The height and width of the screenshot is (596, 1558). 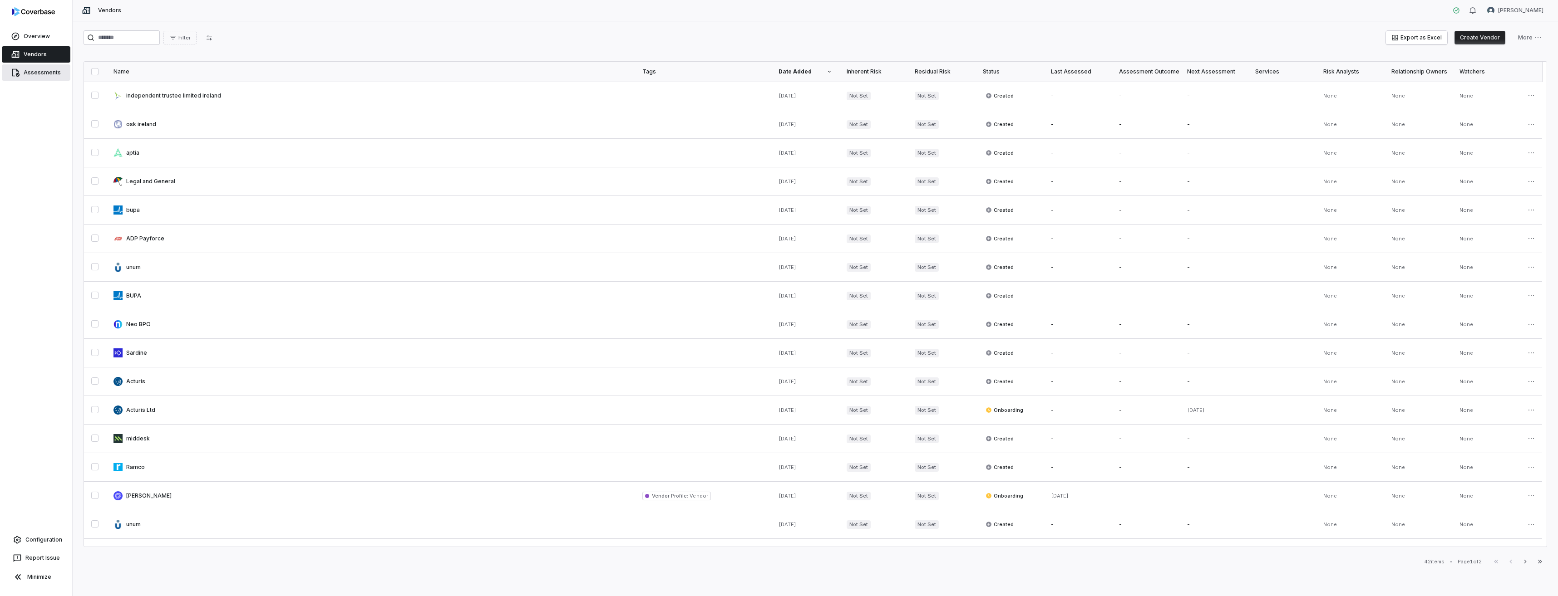 I want to click on div: Assessment Outcome, so click(x=1146, y=72).